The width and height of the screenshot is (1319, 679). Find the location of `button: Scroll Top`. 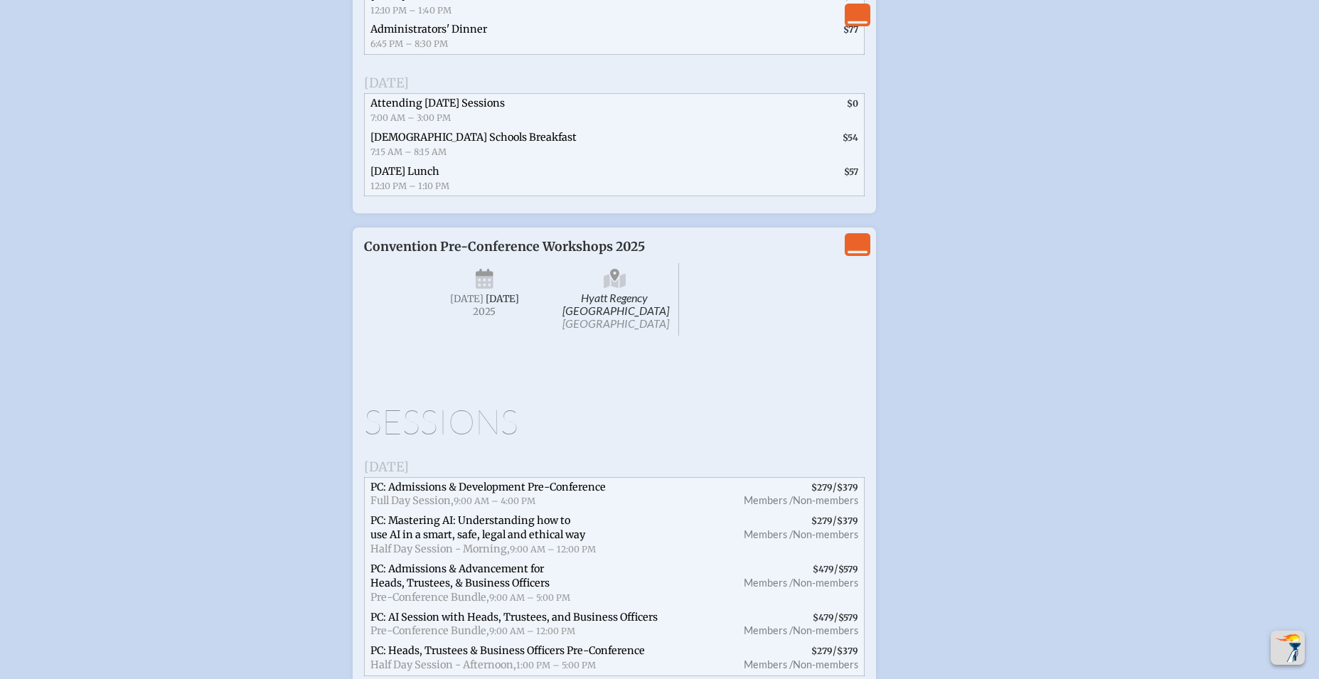

button: Scroll Top is located at coordinates (1287, 648).